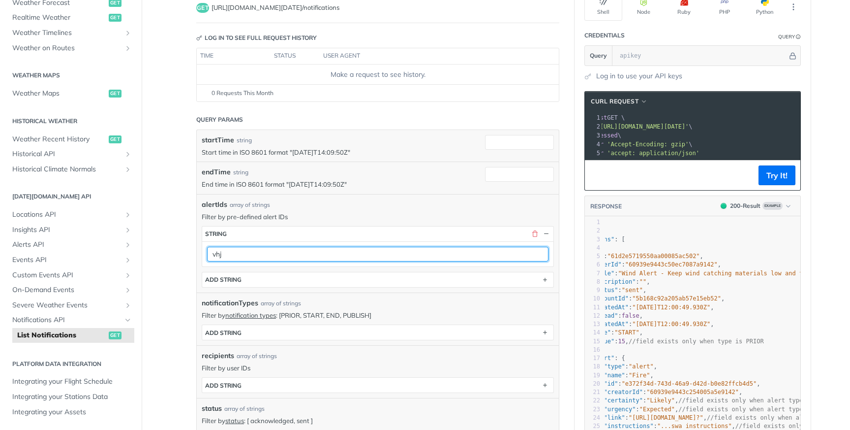  I want to click on label: endTime, so click(216, 172).